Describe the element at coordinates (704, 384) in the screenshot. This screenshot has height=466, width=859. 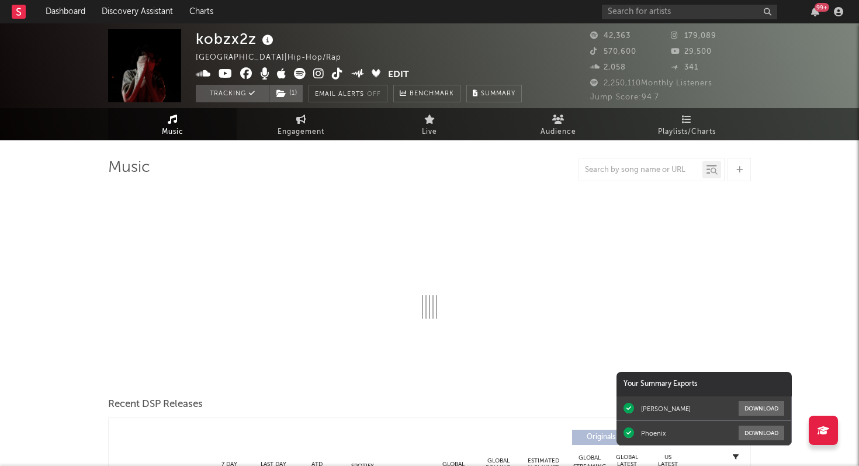
I see `div: Your Summary Exports` at that location.